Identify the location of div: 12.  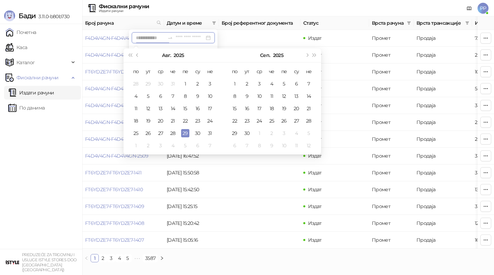
(148, 108).